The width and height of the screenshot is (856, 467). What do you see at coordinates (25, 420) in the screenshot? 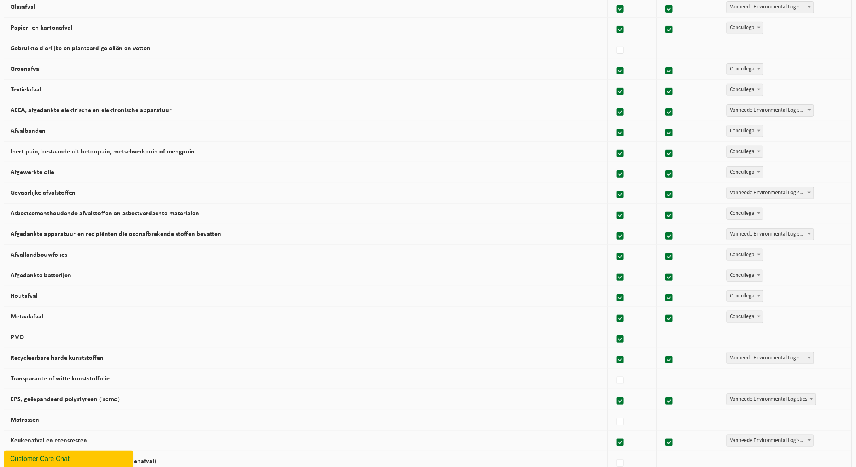
I see `label: Matrassen` at bounding box center [25, 420].